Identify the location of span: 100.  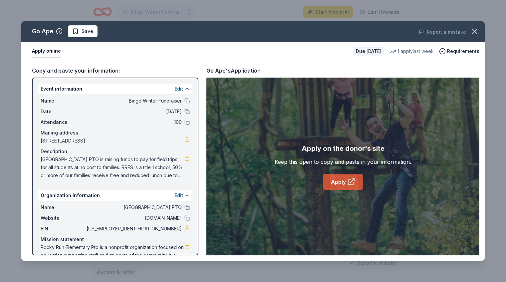
(134, 122).